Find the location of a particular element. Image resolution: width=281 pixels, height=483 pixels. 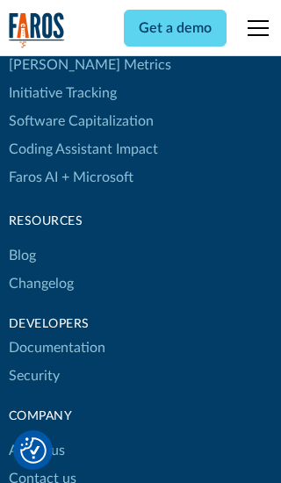

a: About us is located at coordinates (37, 451).